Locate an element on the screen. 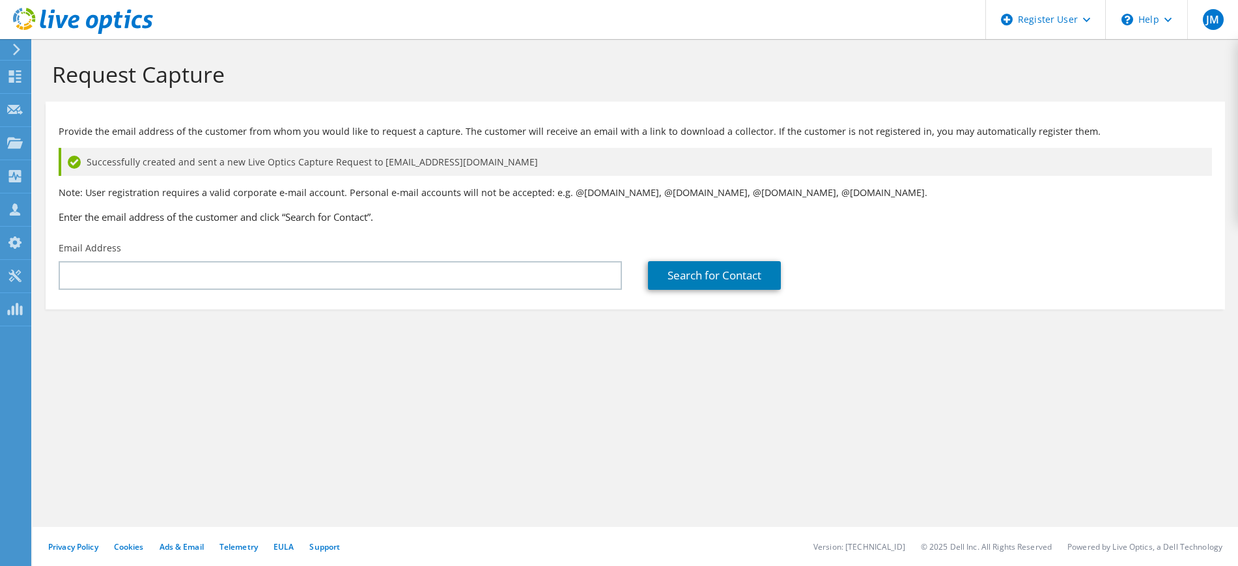 This screenshot has height=566, width=1238. a: Cookies is located at coordinates (129, 546).